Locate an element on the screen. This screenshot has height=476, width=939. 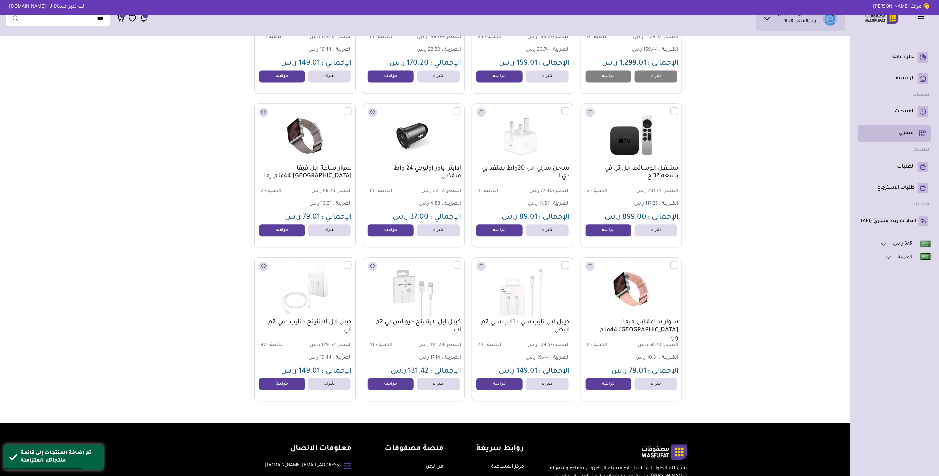
span: 1 is located at coordinates (479, 192).